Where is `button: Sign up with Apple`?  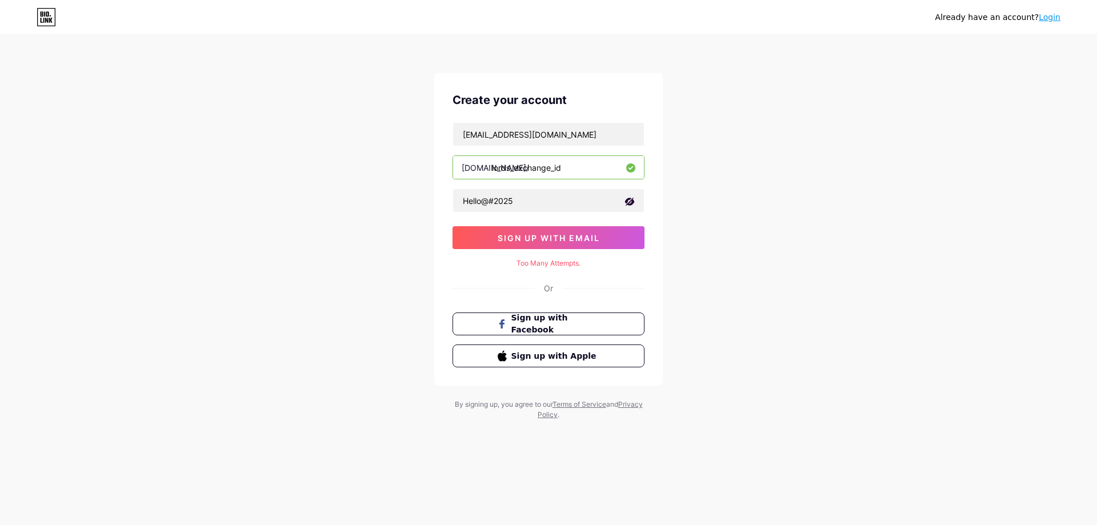 button: Sign up with Apple is located at coordinates (549, 356).